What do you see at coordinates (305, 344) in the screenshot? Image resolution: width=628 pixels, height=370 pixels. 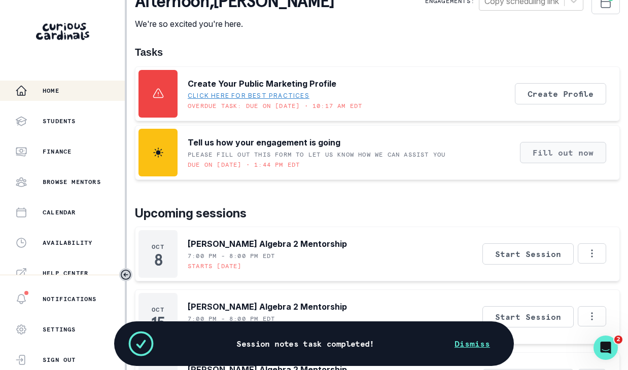 I see `p: Session notes task completed!` at bounding box center [305, 344].